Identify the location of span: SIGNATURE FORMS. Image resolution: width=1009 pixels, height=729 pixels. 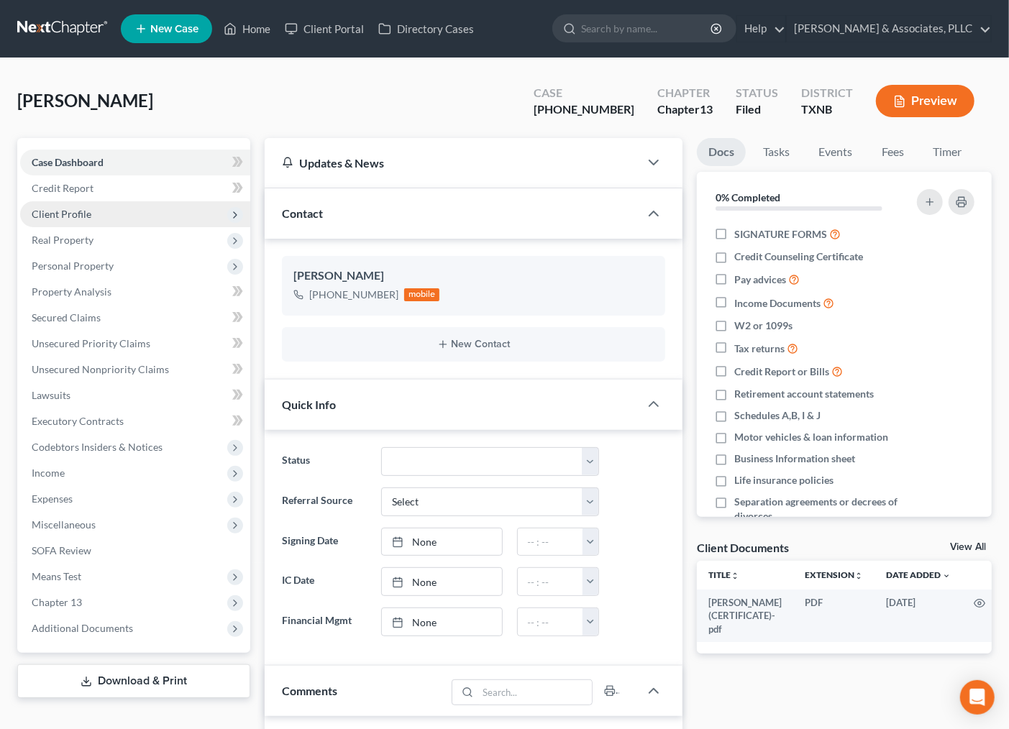
(780, 235).